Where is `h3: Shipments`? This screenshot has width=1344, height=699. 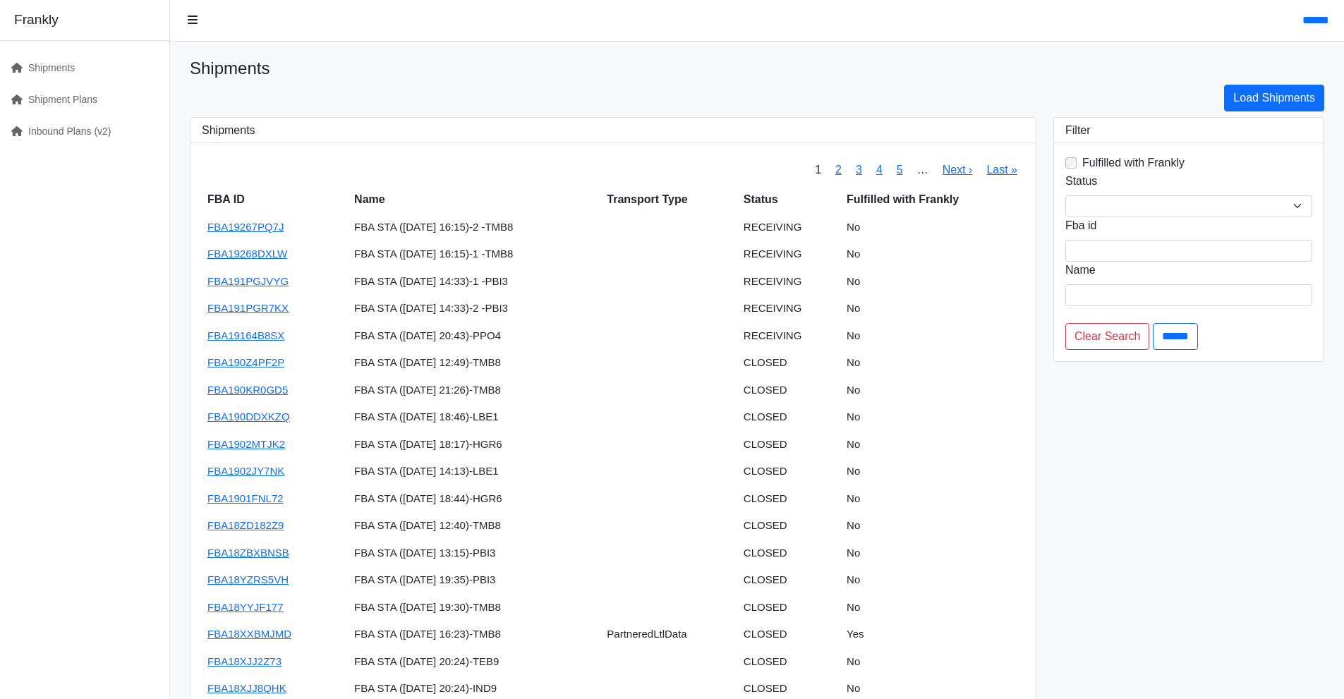 h3: Shipments is located at coordinates (613, 130).